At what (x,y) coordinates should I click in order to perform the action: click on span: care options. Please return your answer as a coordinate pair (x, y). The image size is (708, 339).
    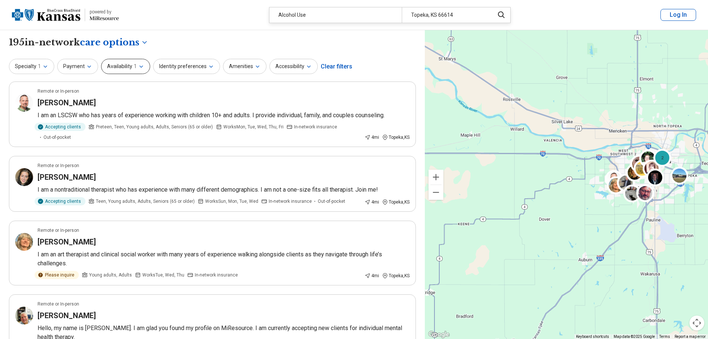
    Looking at the image, I should click on (110, 42).